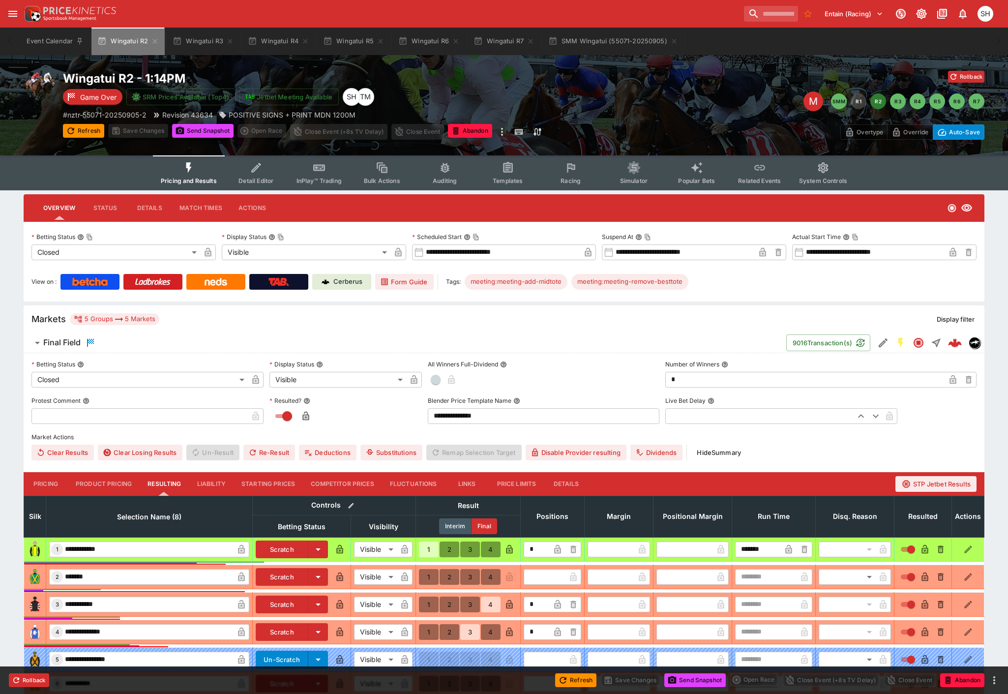 This screenshot has width=1008, height=694. I want to click on span: Visibility, so click(383, 526).